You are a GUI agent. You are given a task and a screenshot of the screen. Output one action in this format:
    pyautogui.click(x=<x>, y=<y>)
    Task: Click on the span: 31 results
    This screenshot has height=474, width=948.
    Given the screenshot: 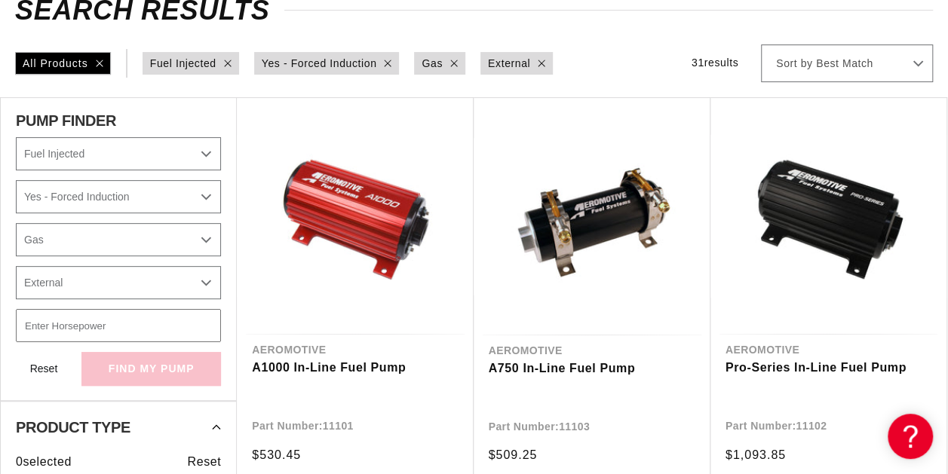 What is the action you would take?
    pyautogui.click(x=715, y=63)
    